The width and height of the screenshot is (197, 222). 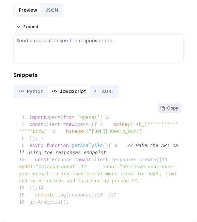 I want to click on span: Expand, so click(x=31, y=27).